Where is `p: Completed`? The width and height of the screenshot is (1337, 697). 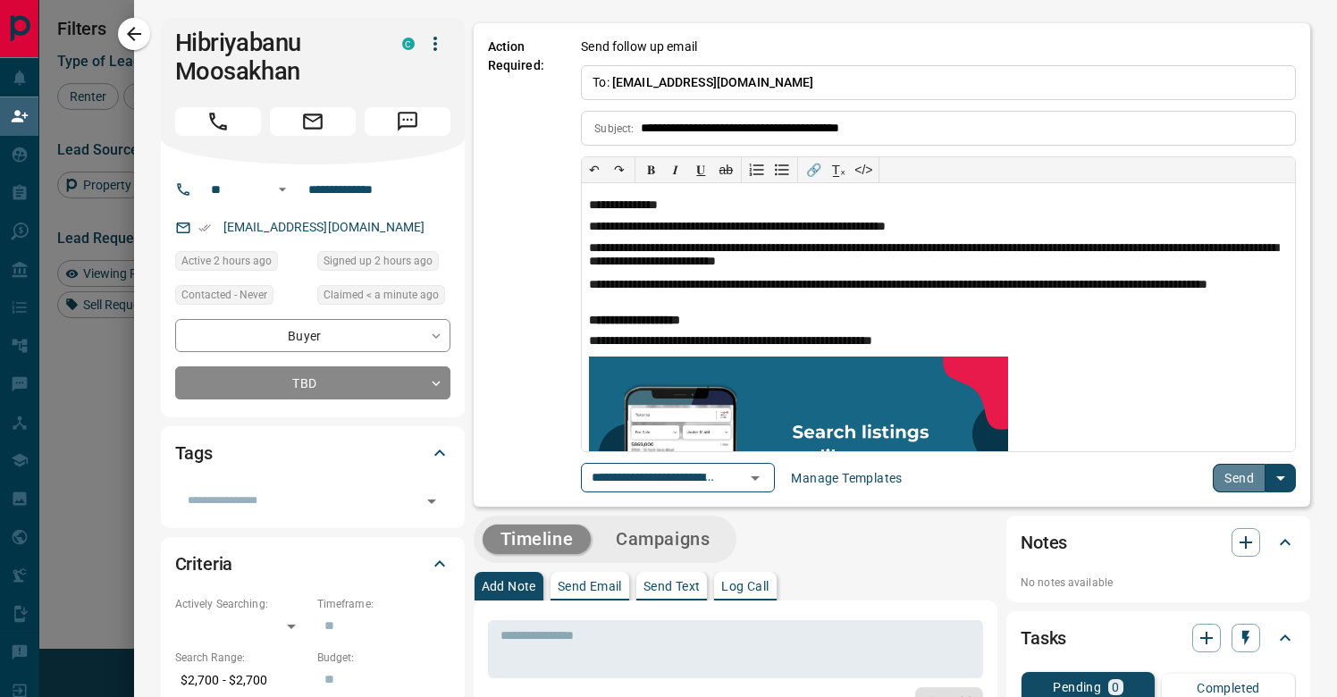
p: Completed is located at coordinates (1228, 688).